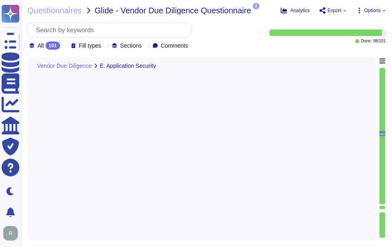 Image resolution: width=392 pixels, height=247 pixels. I want to click on span: 3, so click(256, 6).